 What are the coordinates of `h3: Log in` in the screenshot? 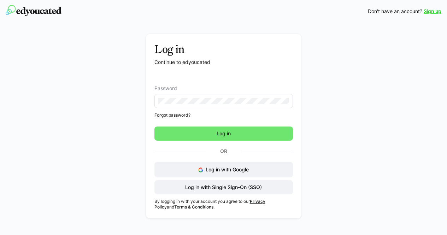 It's located at (224, 49).